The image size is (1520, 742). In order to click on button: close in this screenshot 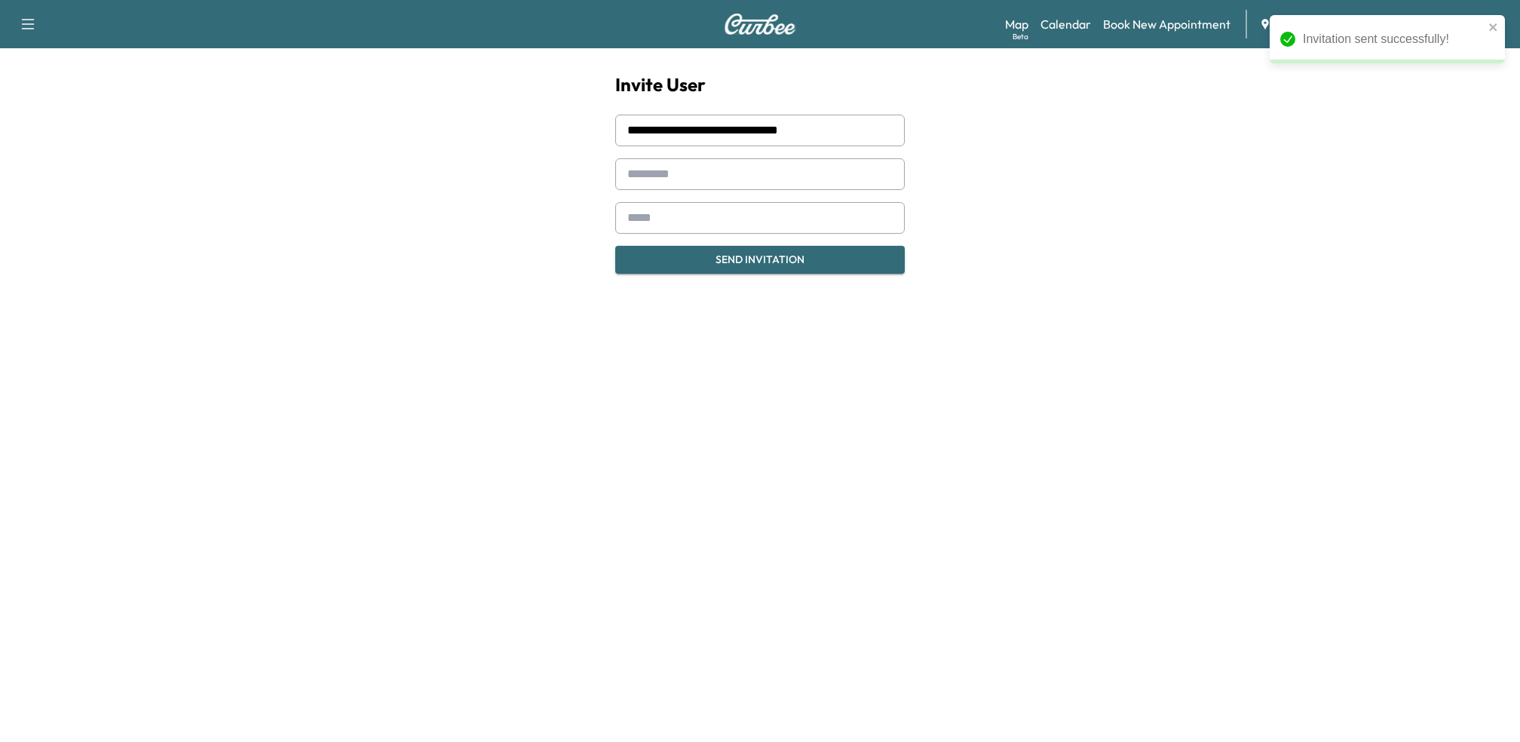, I will do `click(1494, 27)`.